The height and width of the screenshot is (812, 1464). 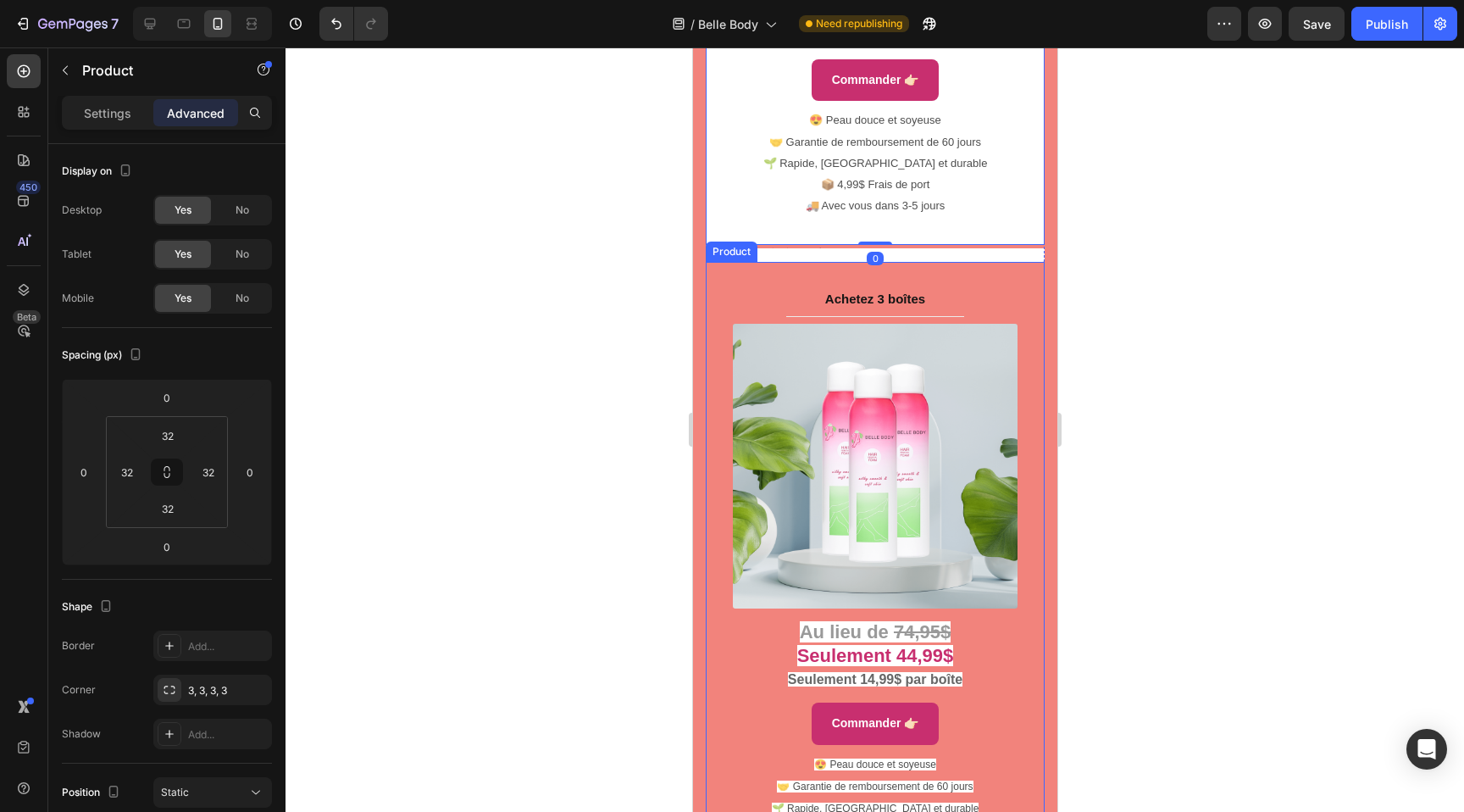 What do you see at coordinates (728, 24) in the screenshot?
I see `span: Belle Body` at bounding box center [728, 24].